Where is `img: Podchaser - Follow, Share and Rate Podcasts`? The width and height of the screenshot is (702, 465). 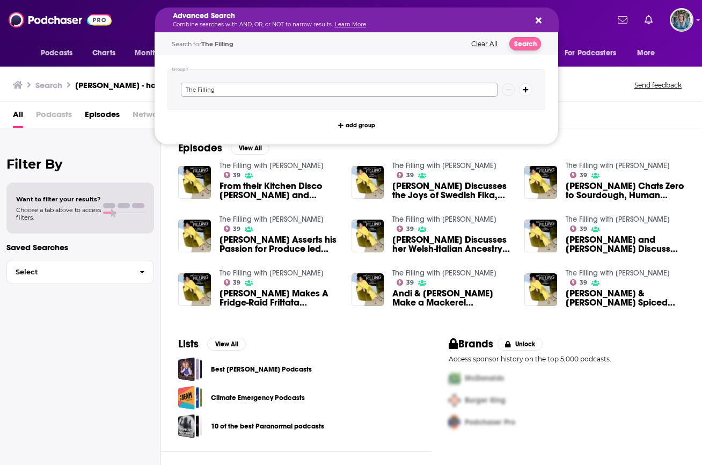
img: Podchaser - Follow, Share and Rate Podcasts is located at coordinates (60, 20).